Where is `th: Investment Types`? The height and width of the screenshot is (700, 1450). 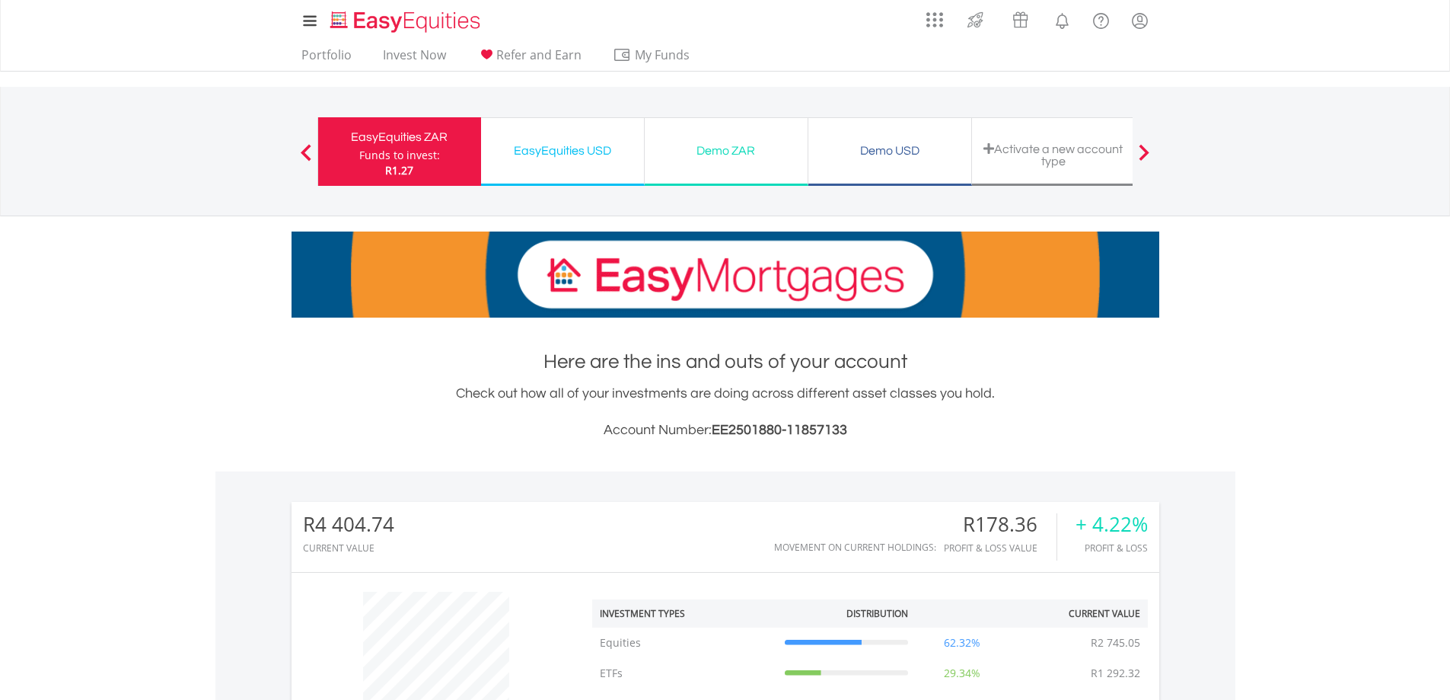
th: Investment Types is located at coordinates (684, 613).